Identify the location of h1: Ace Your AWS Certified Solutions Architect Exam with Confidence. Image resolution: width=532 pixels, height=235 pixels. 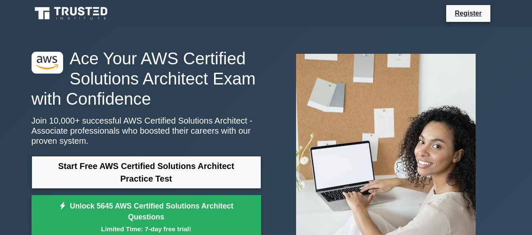
(146, 79).